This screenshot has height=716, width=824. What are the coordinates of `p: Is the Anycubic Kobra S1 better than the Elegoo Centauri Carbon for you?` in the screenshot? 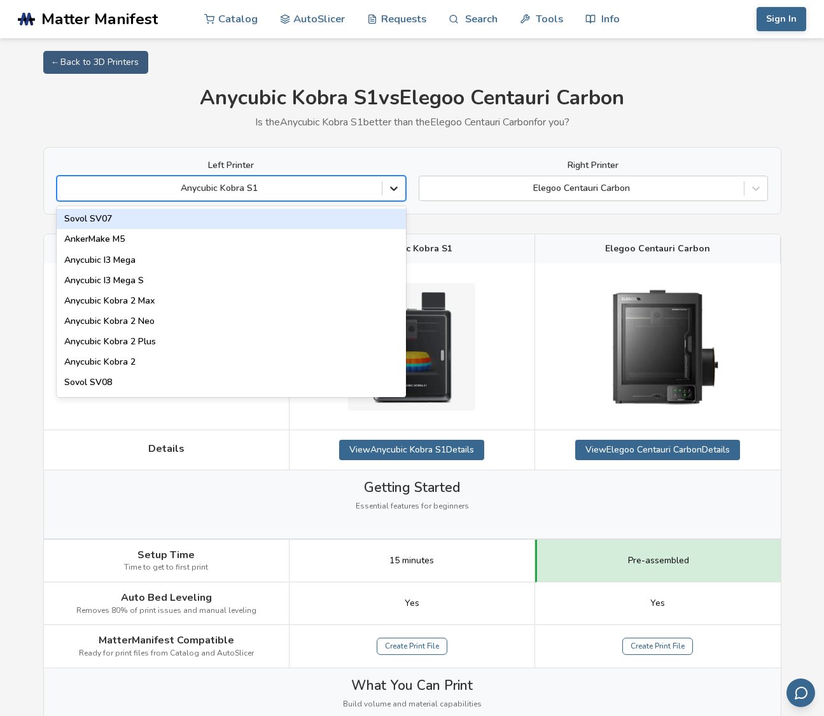 It's located at (412, 122).